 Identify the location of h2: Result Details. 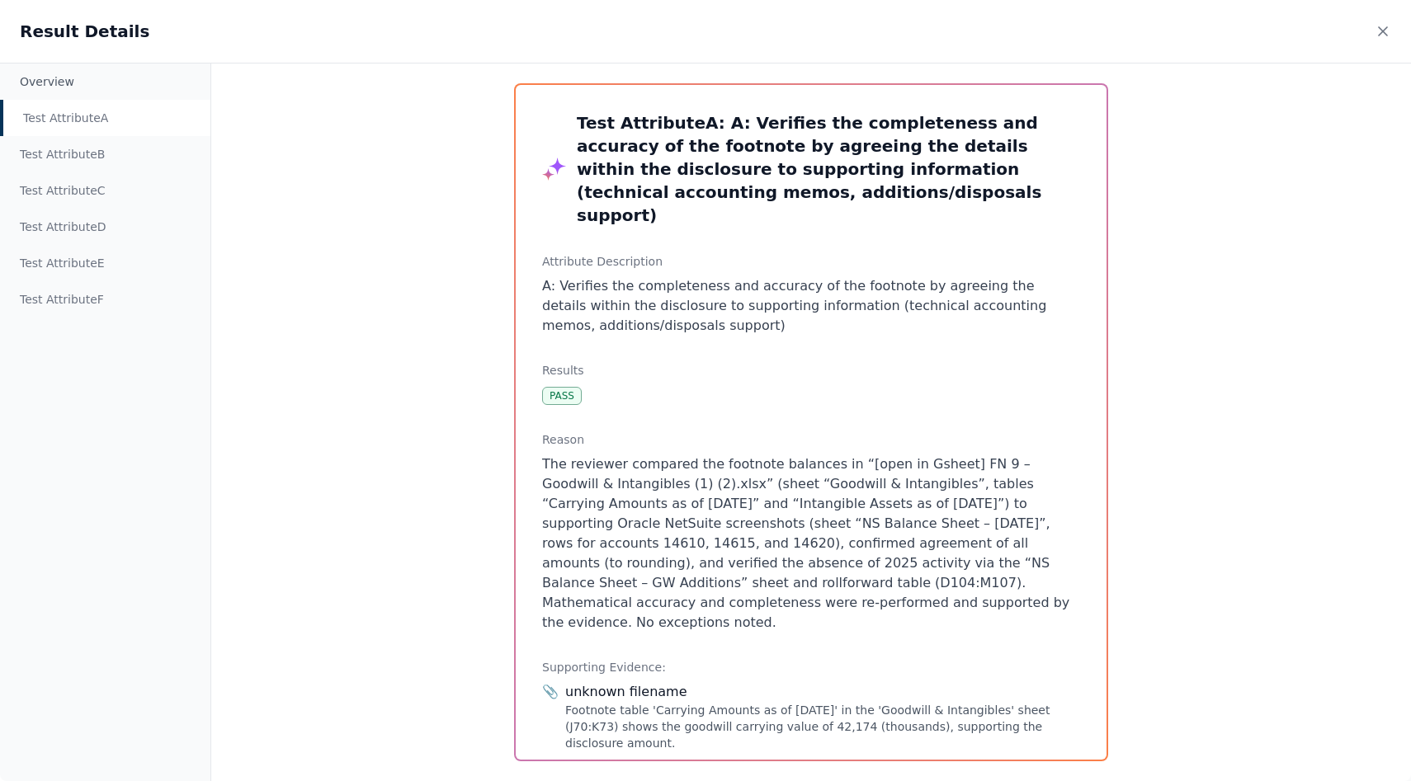
(84, 31).